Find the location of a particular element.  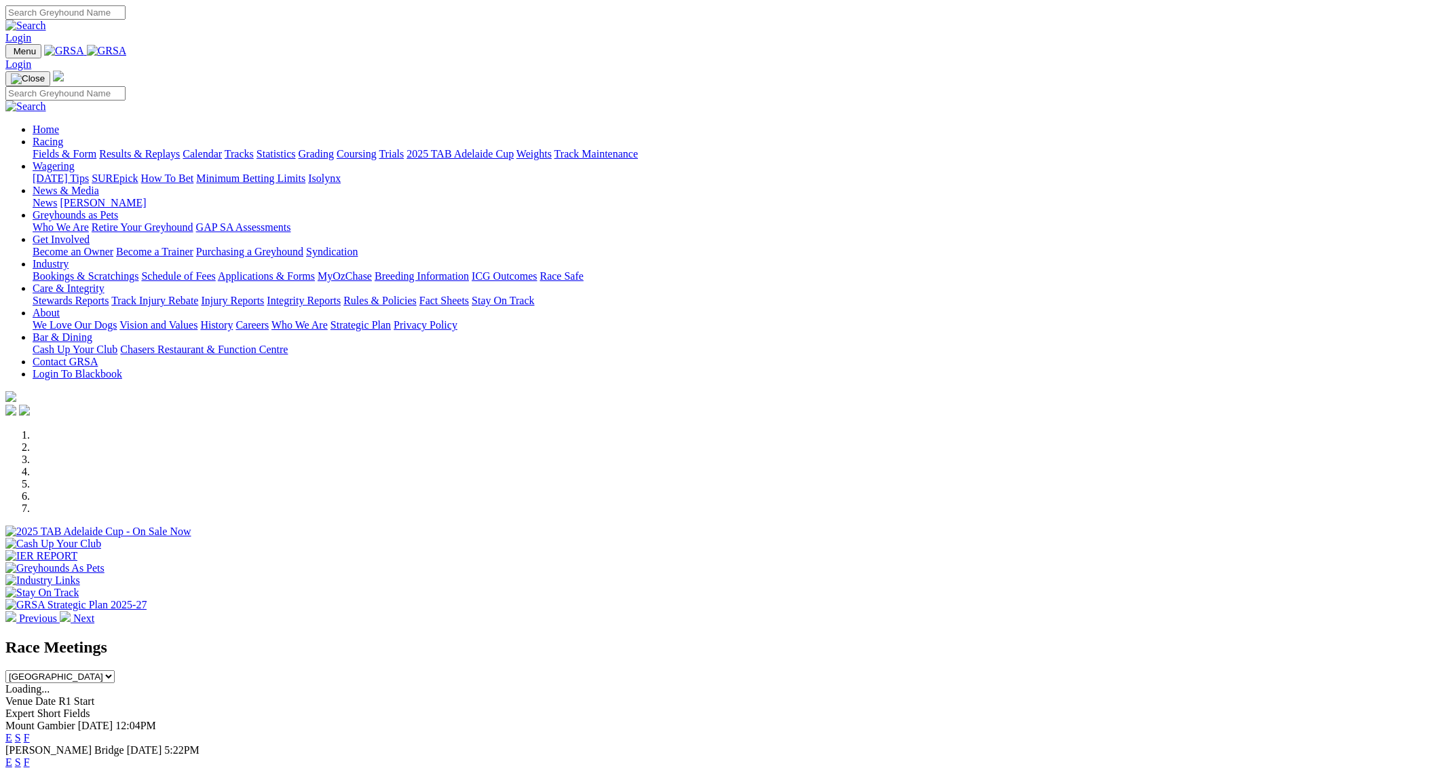

a: Cash Up Your Club is located at coordinates (75, 349).